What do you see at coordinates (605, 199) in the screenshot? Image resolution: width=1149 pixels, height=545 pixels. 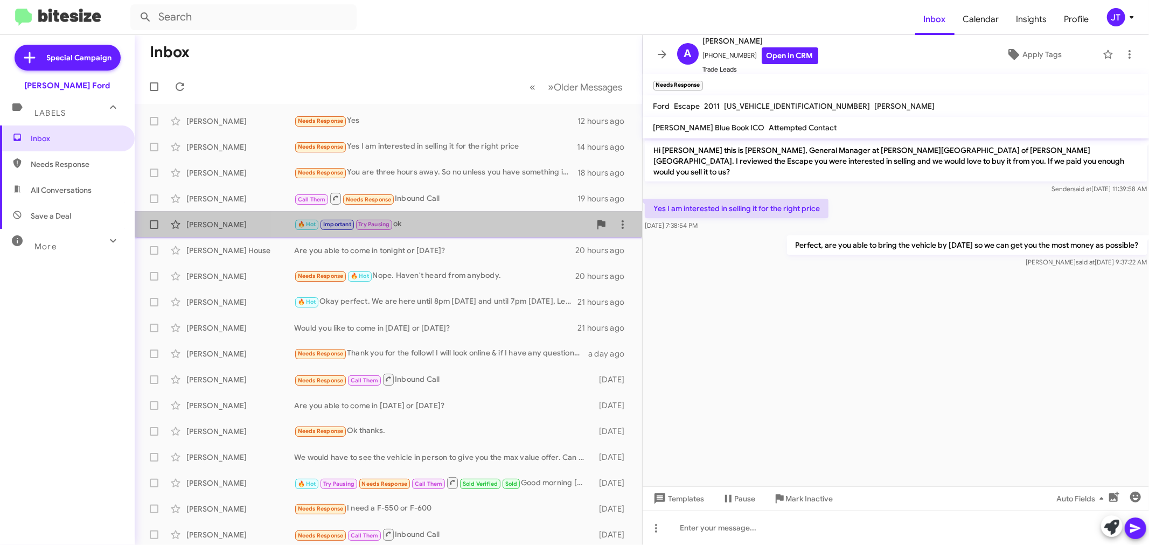 I see `div: 19 hours ago` at bounding box center [605, 199].